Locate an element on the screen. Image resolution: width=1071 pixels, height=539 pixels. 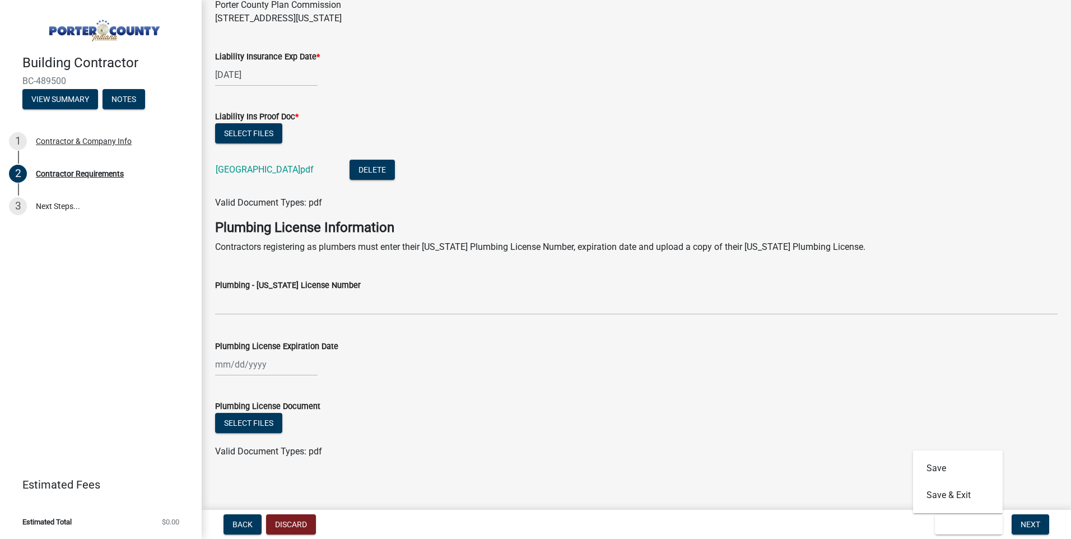
strong: Plumbing License Information is located at coordinates (305, 227).